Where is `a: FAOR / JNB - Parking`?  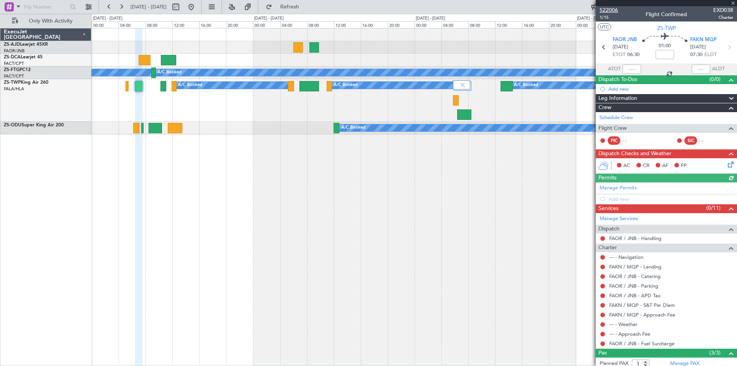
a: FAOR / JNB - Parking is located at coordinates (634, 286).